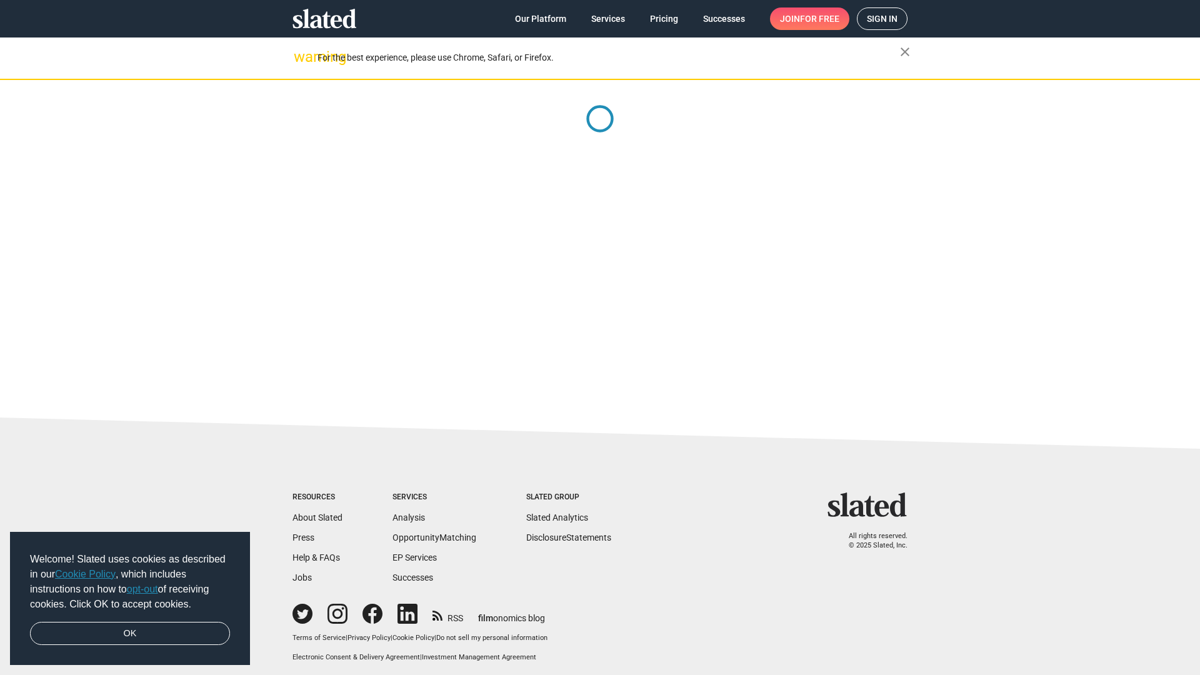 This screenshot has width=1200, height=675. Describe the element at coordinates (810, 19) in the screenshot. I see `span: Join` at that location.